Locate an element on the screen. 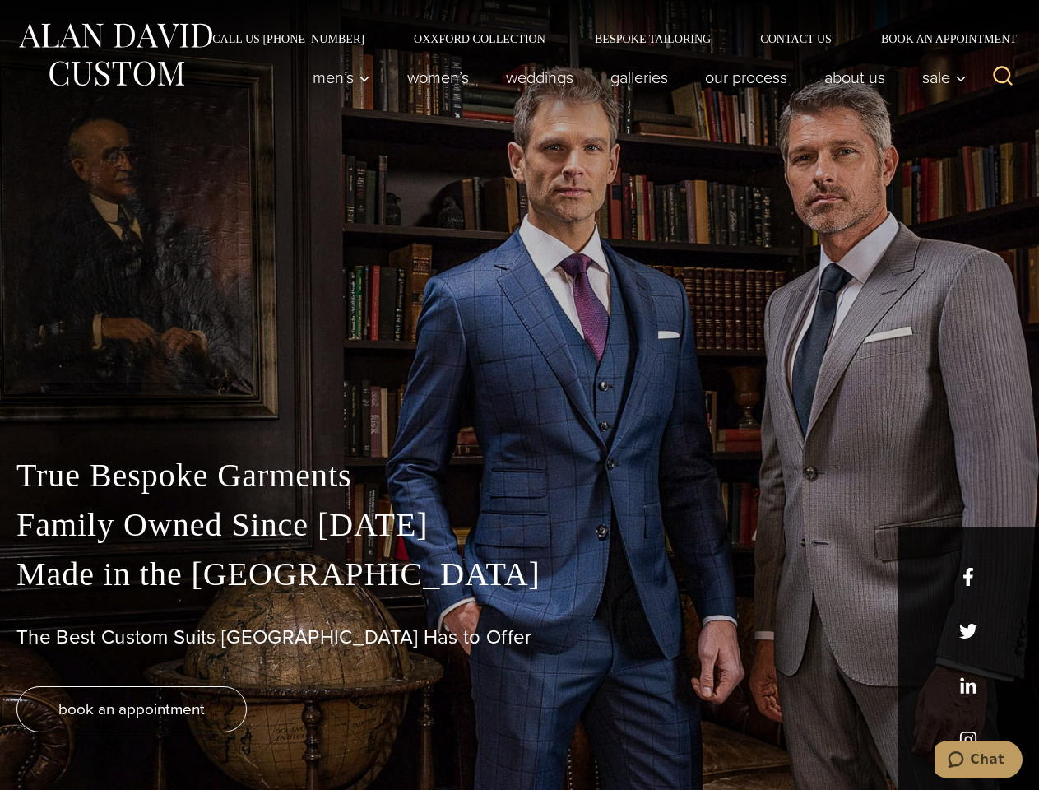 Image resolution: width=1039 pixels, height=790 pixels. nav: Secondary Navigation is located at coordinates (605, 39).